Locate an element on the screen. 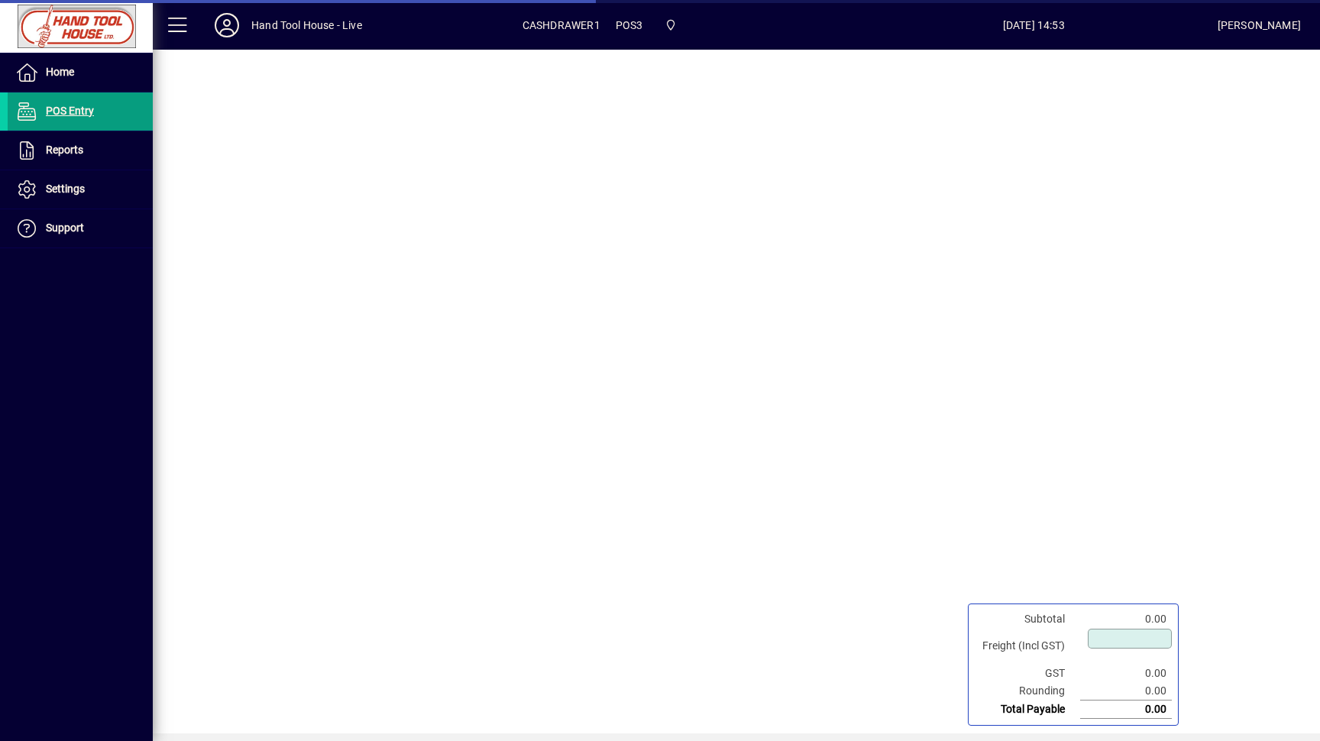  a: Reports is located at coordinates (80, 151).